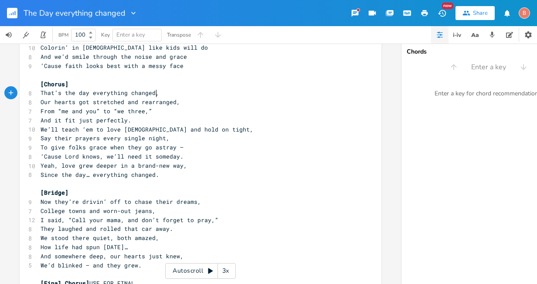  Describe the element at coordinates (121, 202) in the screenshot. I see `span: Now they’re drivin’ off to chase their dreams,` at that location.